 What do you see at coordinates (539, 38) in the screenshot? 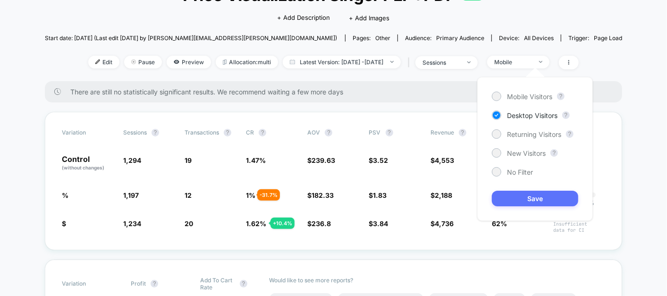
I see `span: all devices` at bounding box center [539, 38].